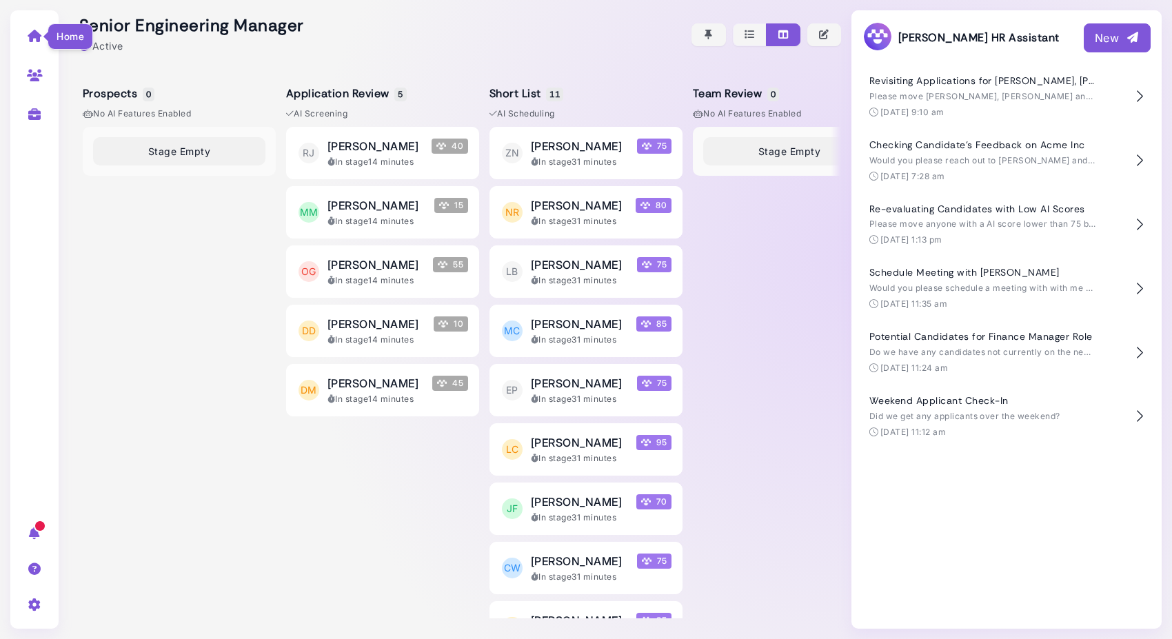 The height and width of the screenshot is (639, 1172). Describe the element at coordinates (983, 401) in the screenshot. I see `h4: Weekend Applicant Check-In` at that location.